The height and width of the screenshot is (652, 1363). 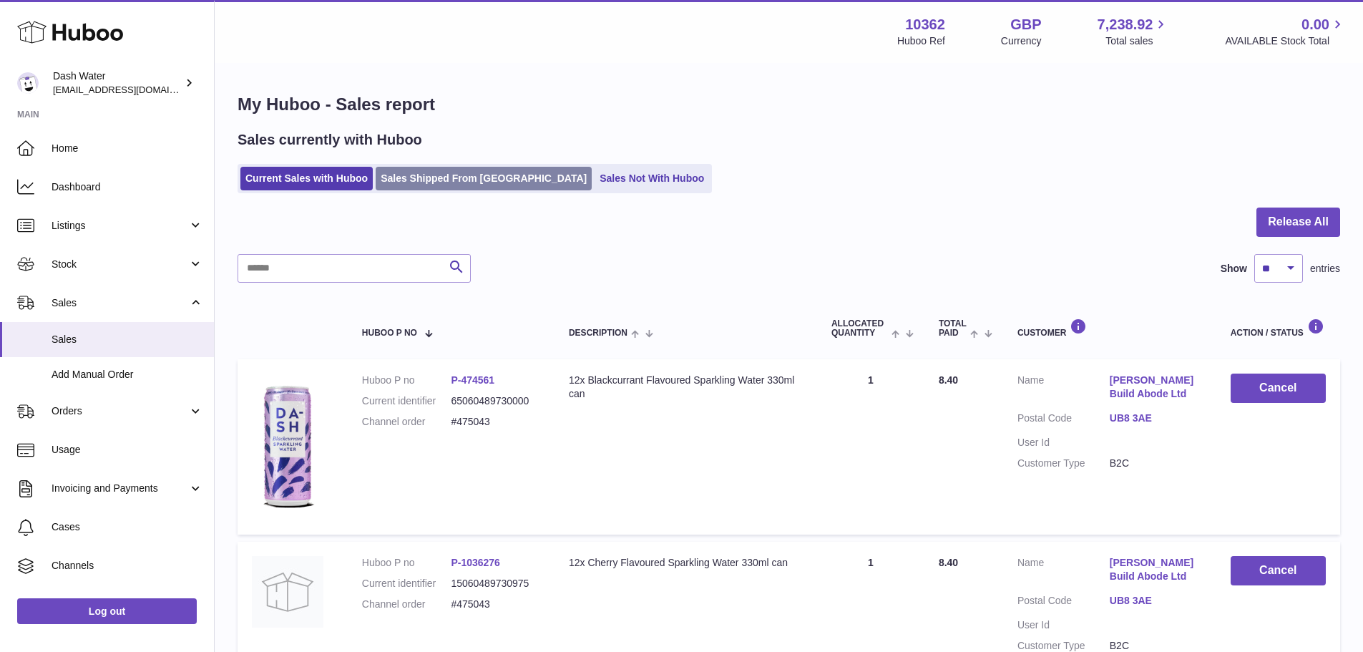 What do you see at coordinates (127, 527) in the screenshot?
I see `span: Cases` at bounding box center [127, 527].